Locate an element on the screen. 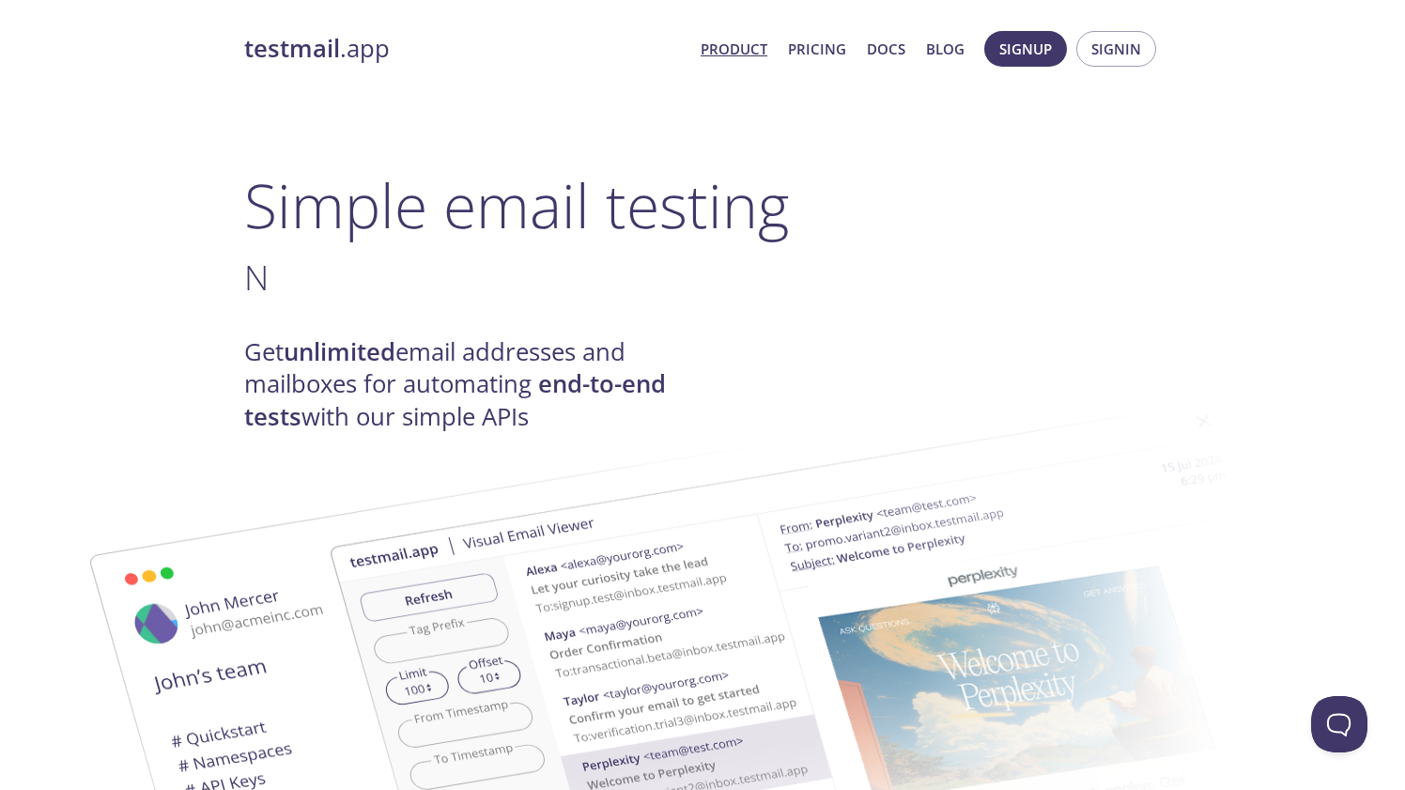 This screenshot has height=790, width=1405. span: N is located at coordinates (256, 277).